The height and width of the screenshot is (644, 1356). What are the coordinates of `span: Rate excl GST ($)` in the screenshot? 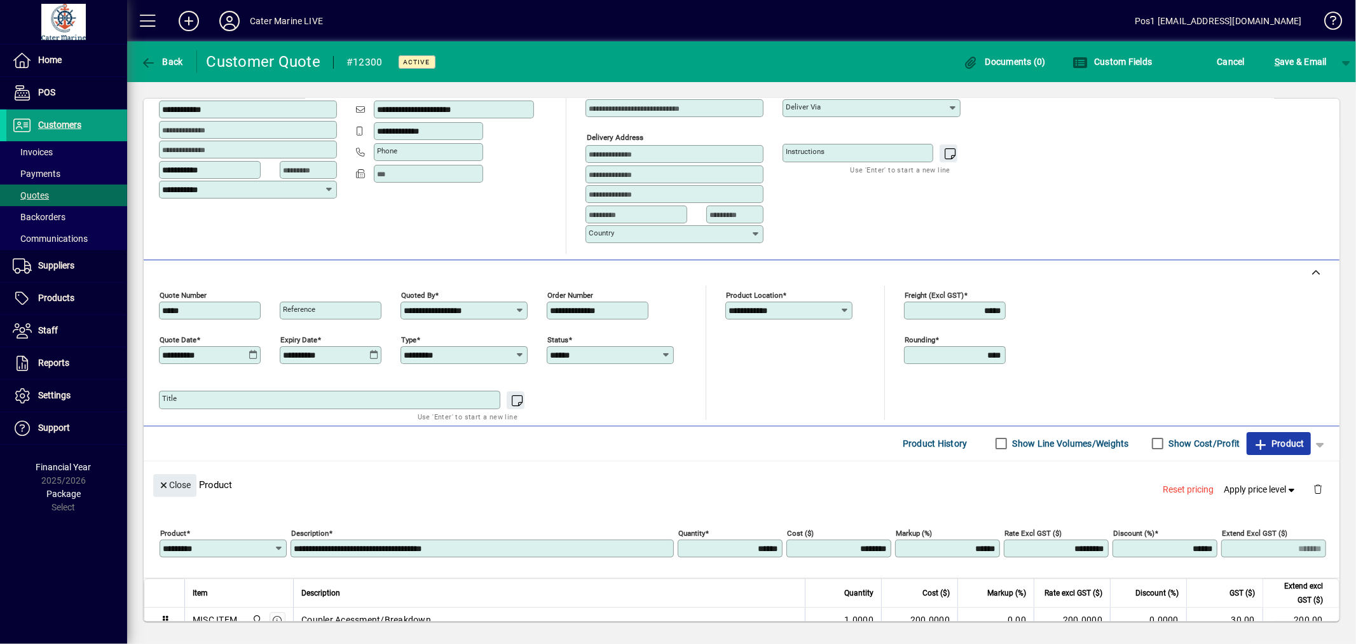 It's located at (1073, 593).